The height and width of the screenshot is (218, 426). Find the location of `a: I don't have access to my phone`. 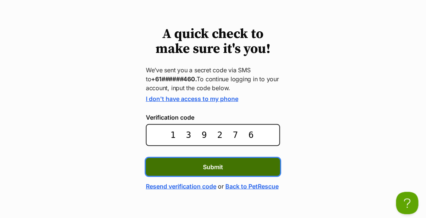

a: I don't have access to my phone is located at coordinates (192, 99).